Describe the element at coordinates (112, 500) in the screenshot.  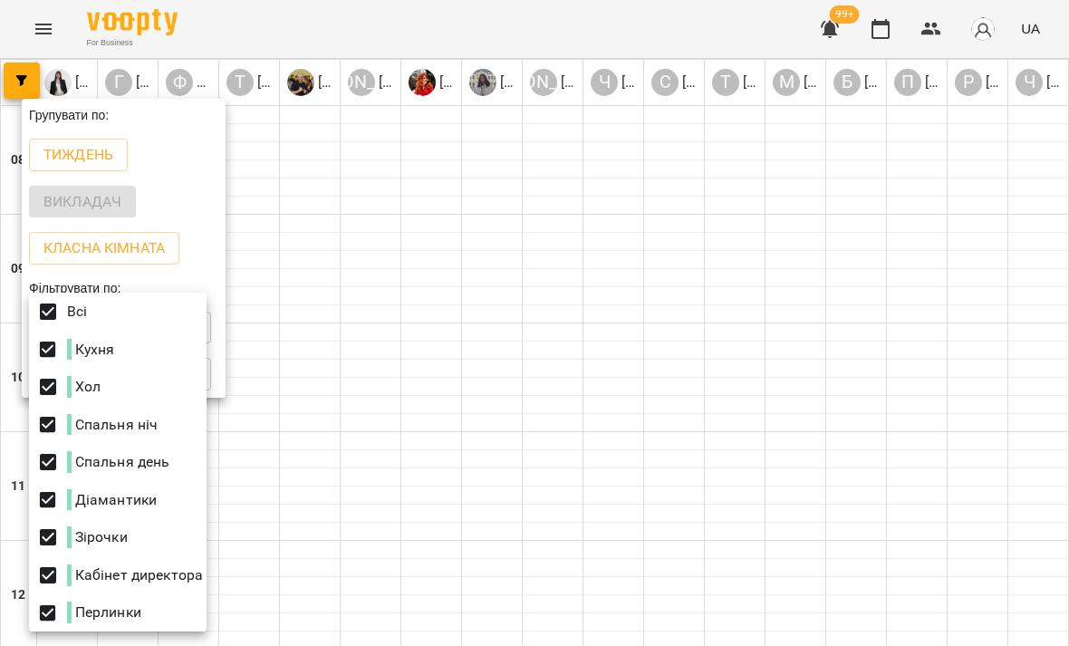
I see `p: Діамантики` at that location.